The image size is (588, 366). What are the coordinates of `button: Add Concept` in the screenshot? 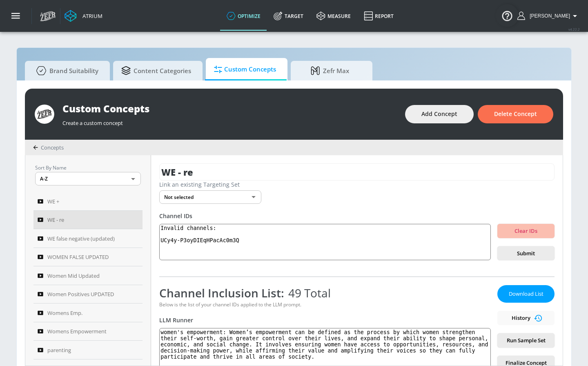 It's located at (439, 114).